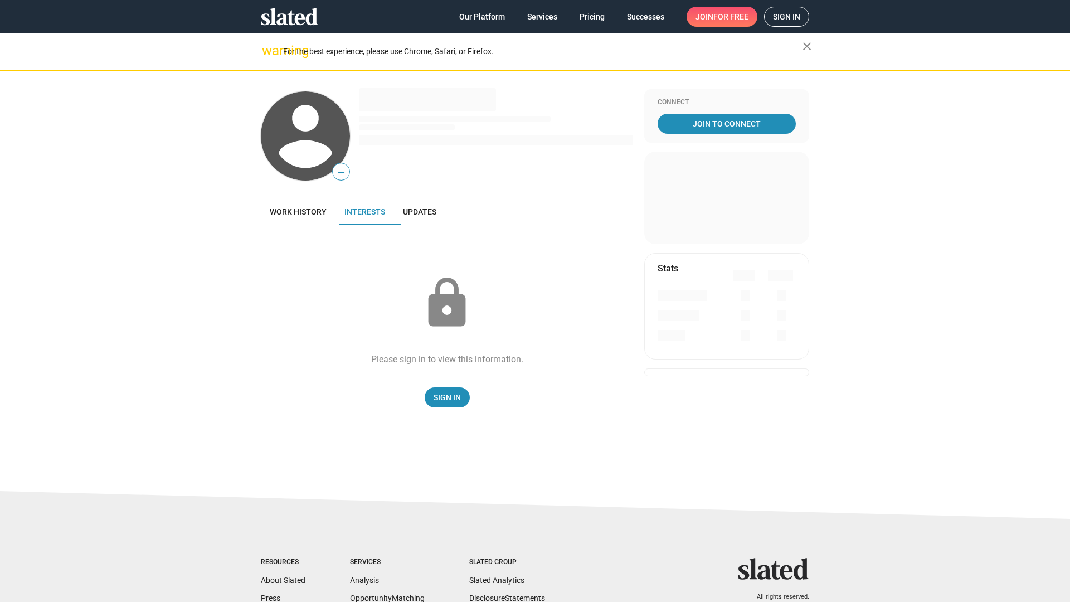  I want to click on mat-icon: close, so click(807, 46).